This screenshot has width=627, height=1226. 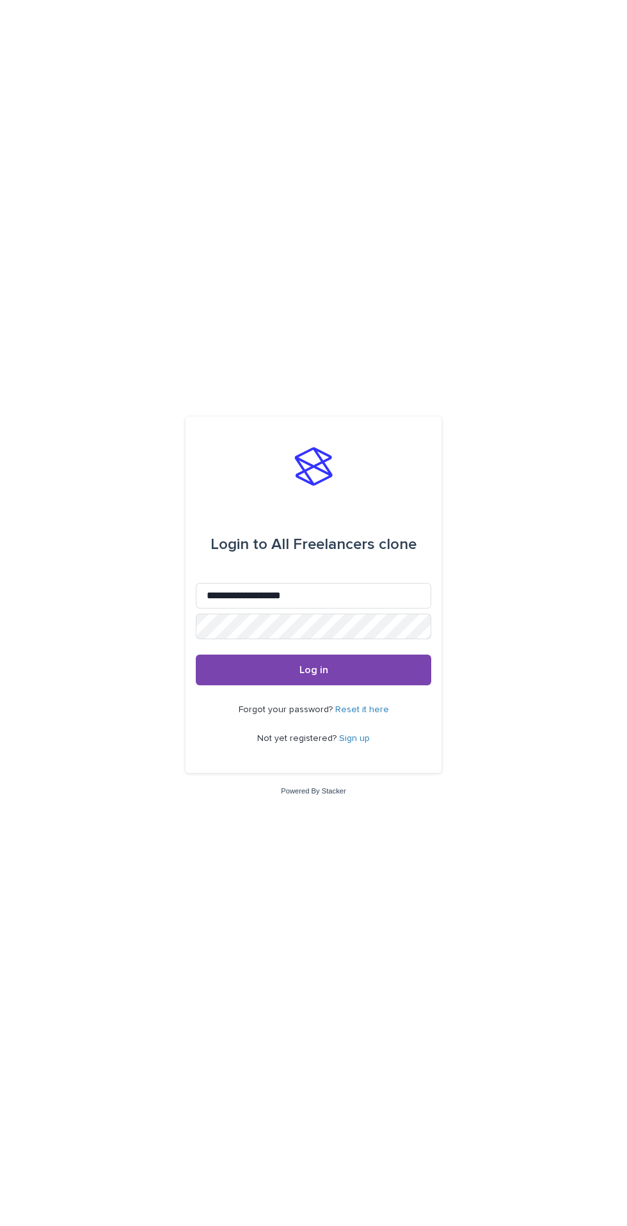 What do you see at coordinates (314, 467) in the screenshot?
I see `img: stacker-logo-s-only.png` at bounding box center [314, 467].